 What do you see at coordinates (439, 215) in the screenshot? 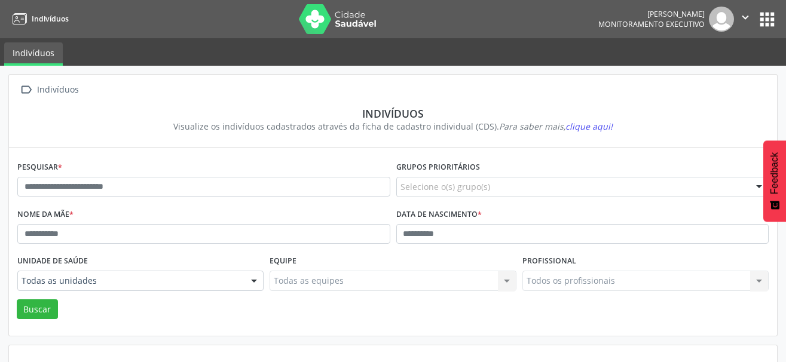
I see `label: Data de nascimento` at bounding box center [439, 215].